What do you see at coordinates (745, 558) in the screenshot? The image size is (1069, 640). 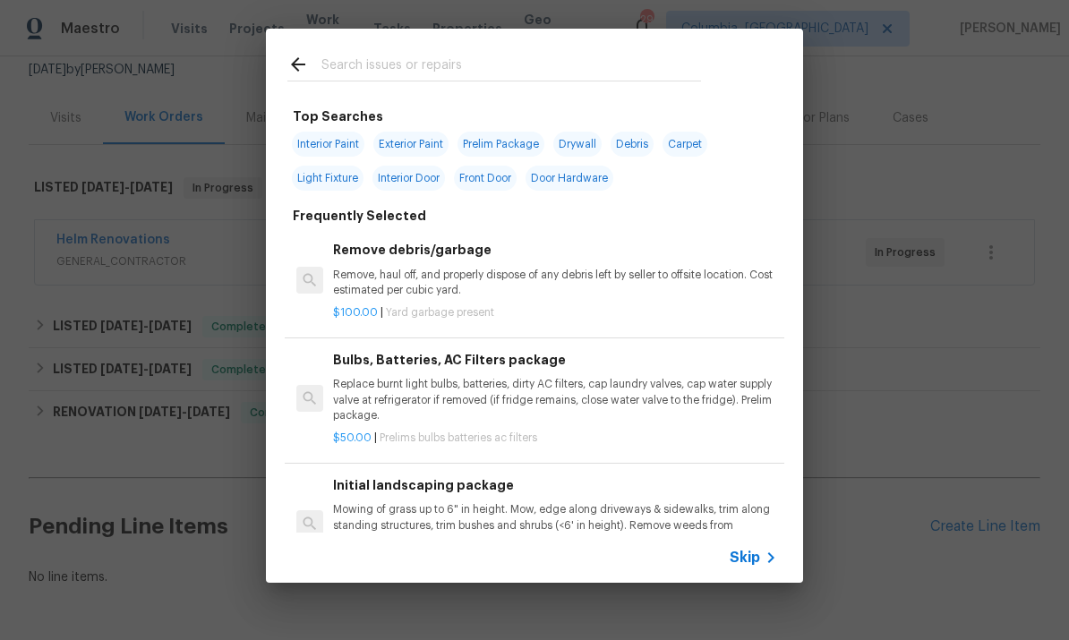 I see `span: Skip` at bounding box center [745, 558].